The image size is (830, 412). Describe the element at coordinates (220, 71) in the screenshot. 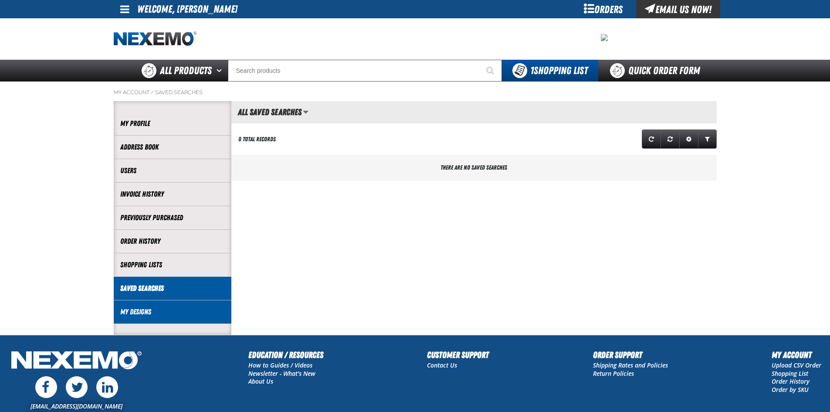

I see `button: Open All Products pages` at that location.